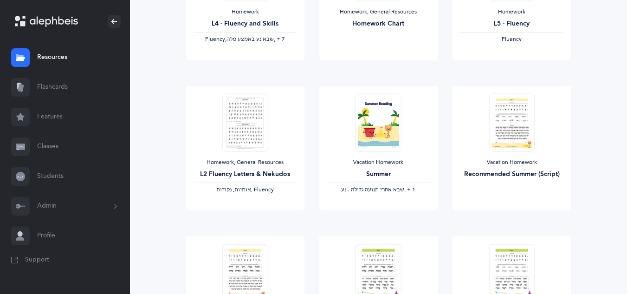 This screenshot has height=294, width=627. Describe the element at coordinates (37, 260) in the screenshot. I see `span: Support` at that location.